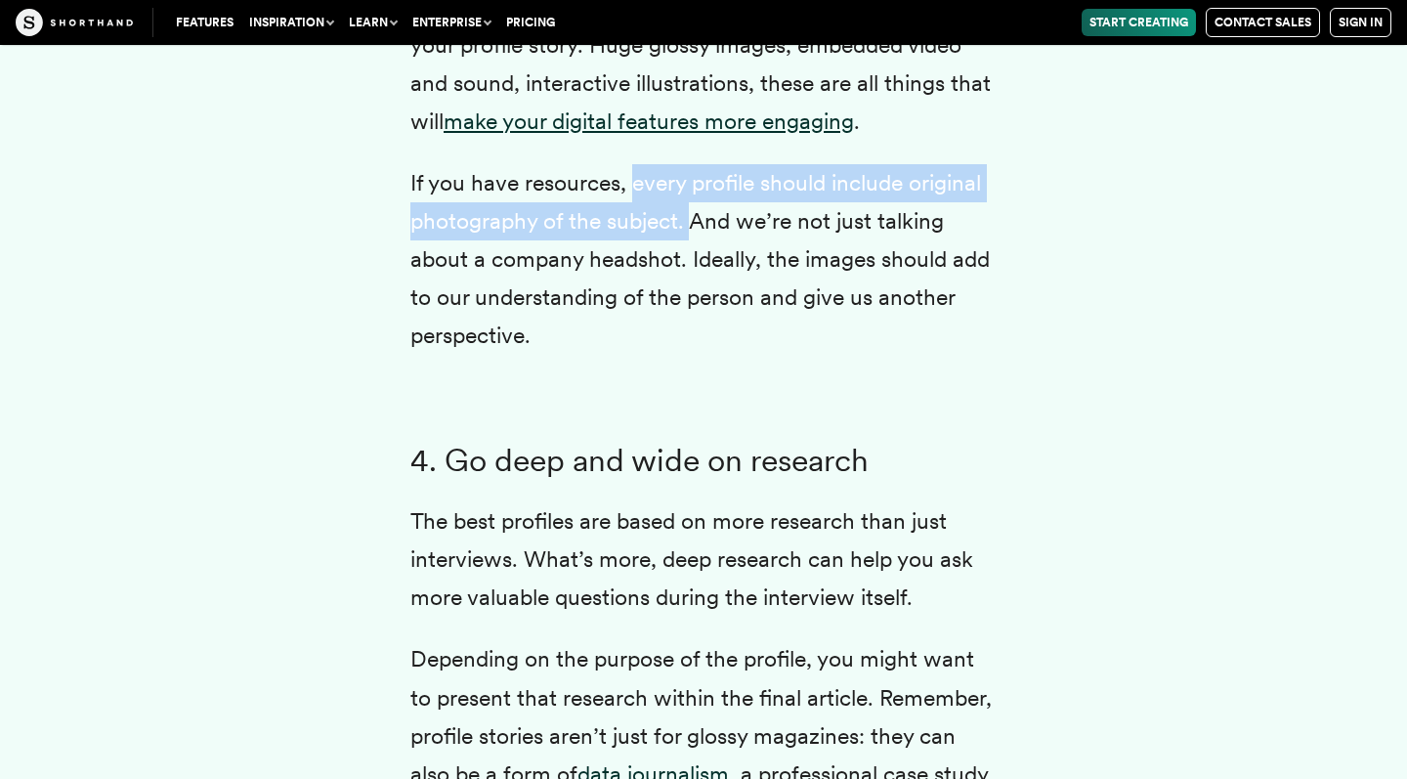  Describe the element at coordinates (531, 22) in the screenshot. I see `a: Pricing` at that location.